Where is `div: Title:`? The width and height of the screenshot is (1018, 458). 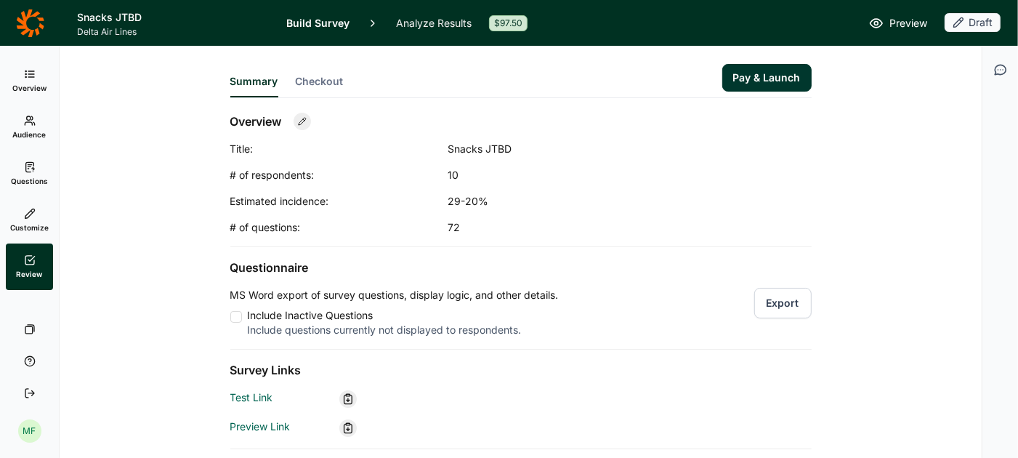
div: Title: is located at coordinates (339, 149).